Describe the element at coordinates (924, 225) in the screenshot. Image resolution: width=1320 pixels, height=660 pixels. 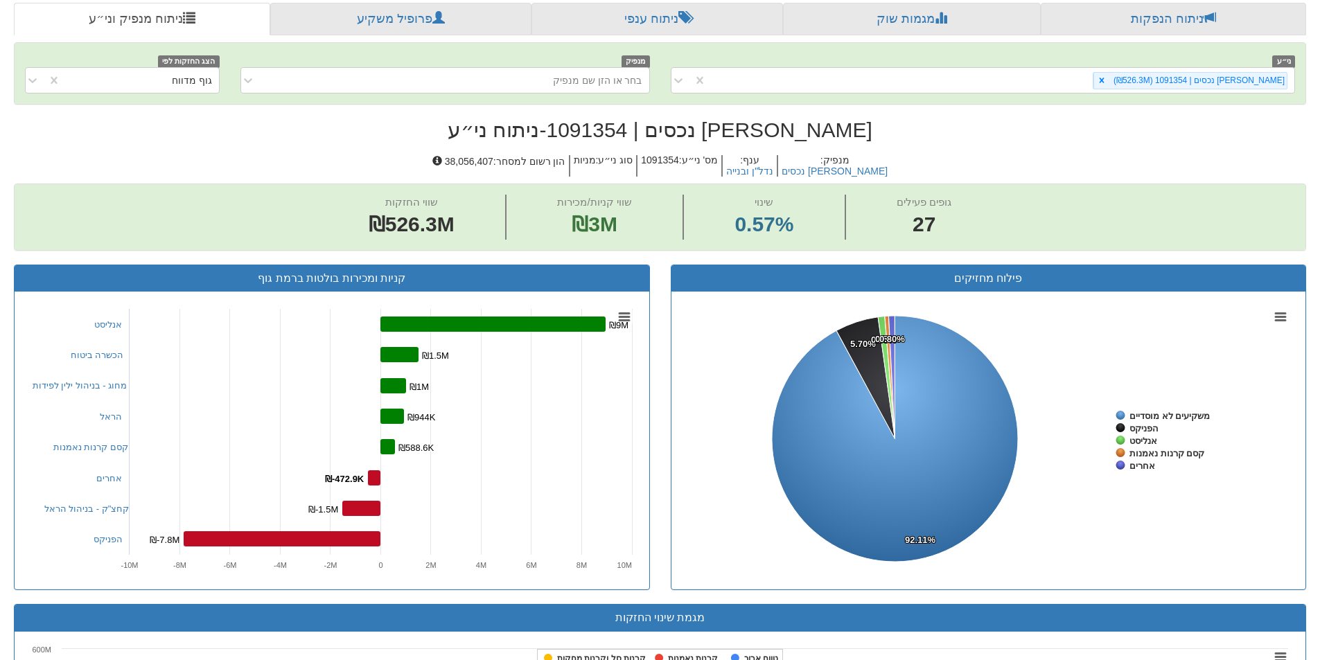
I see `span: 27` at that location.